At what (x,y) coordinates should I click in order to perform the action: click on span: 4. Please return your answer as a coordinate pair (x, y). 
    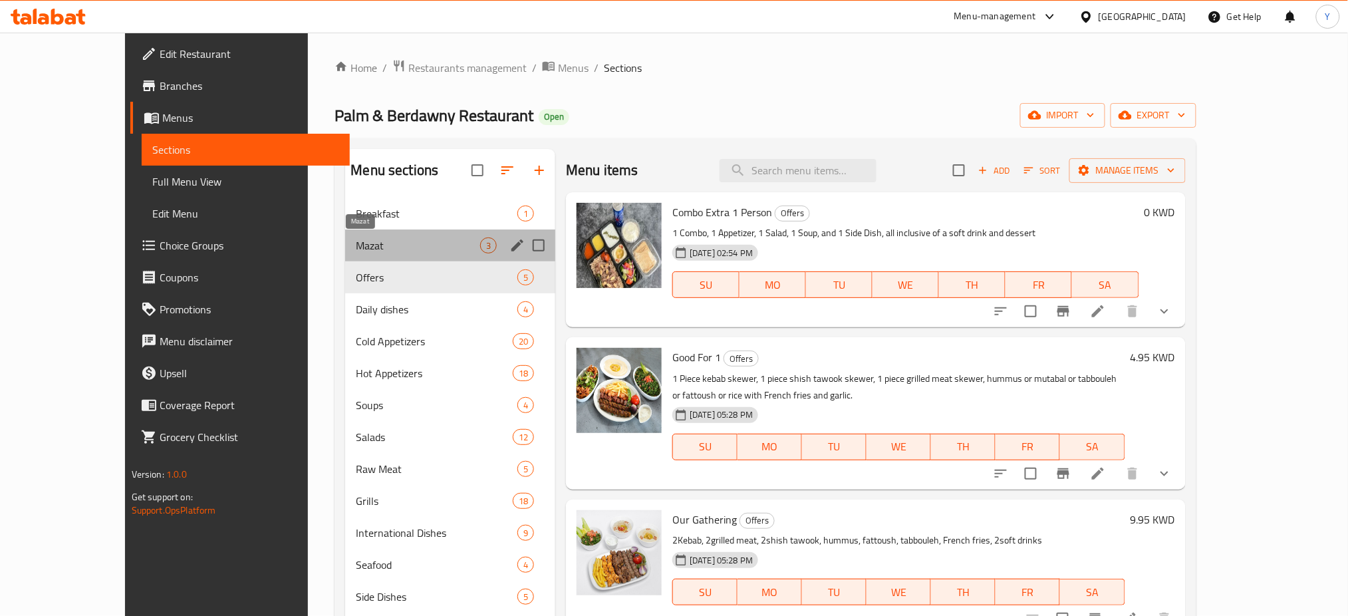
    Looking at the image, I should click on (525, 565).